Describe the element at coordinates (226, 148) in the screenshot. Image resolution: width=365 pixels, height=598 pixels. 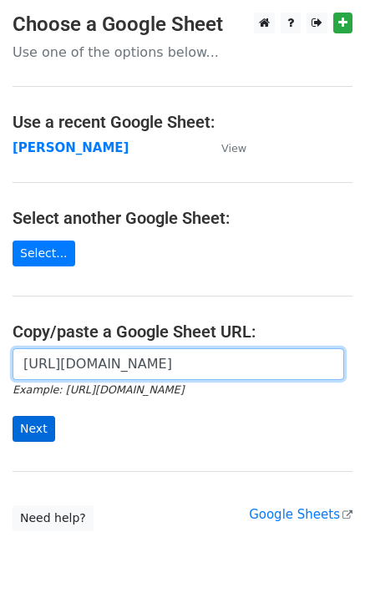
I see `a: View` at that location.